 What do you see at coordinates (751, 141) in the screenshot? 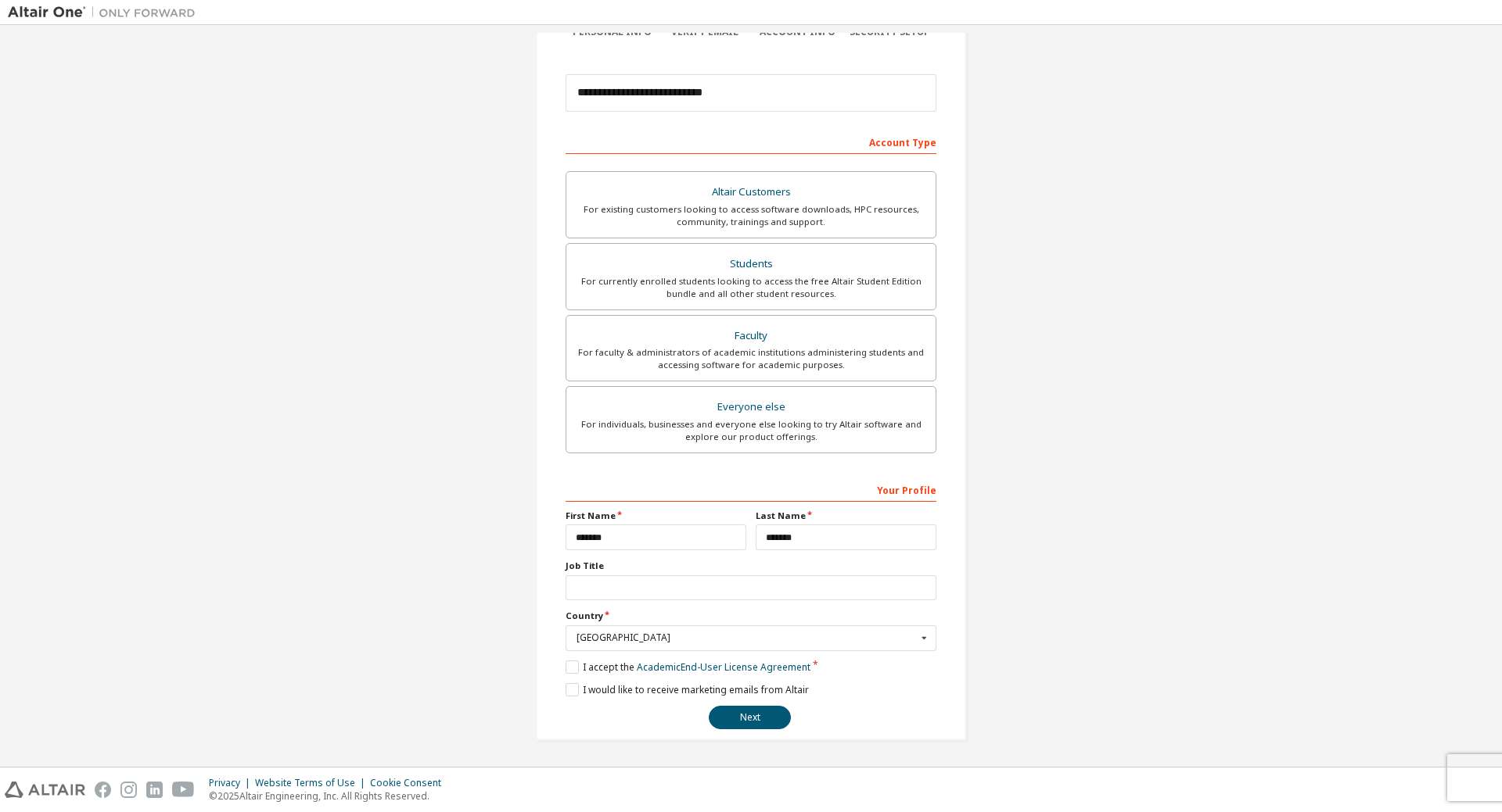
I see `div: Account Type` at bounding box center [751, 141].